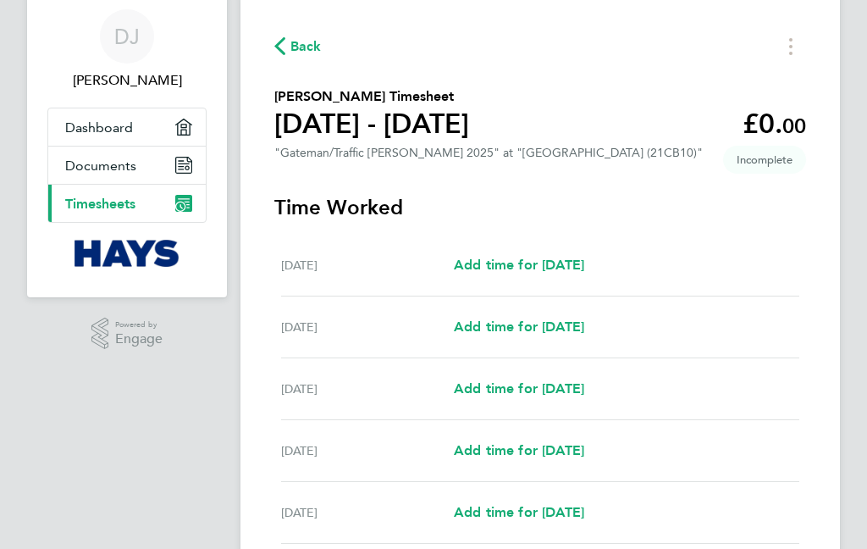 The width and height of the screenshot is (867, 549). Describe the element at coordinates (139, 324) in the screenshot. I see `span: Powered by` at that location.